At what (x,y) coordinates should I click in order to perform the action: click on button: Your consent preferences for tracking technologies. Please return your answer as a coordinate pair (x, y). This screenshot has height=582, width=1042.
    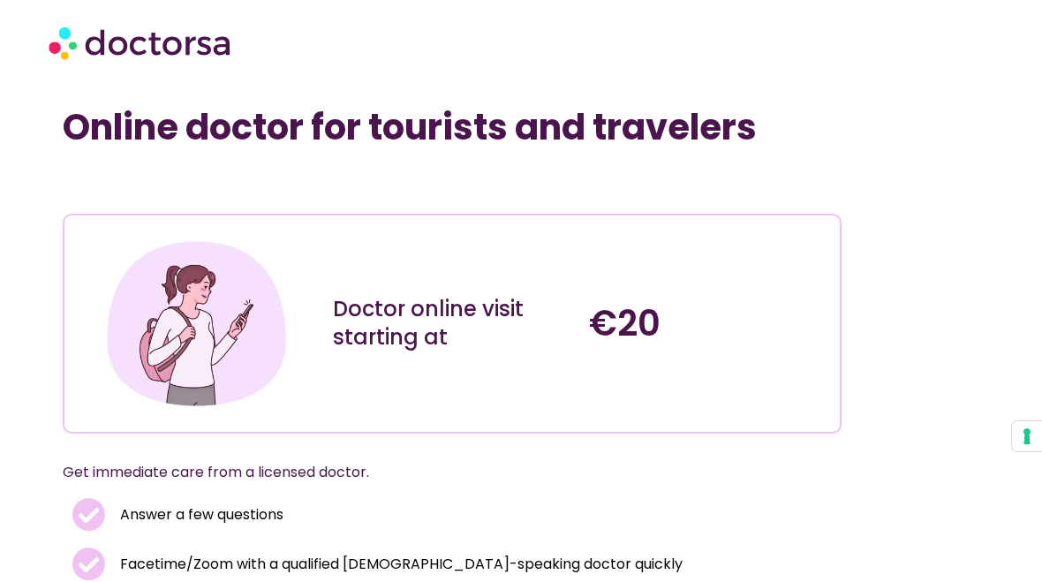
    Looking at the image, I should click on (1027, 436).